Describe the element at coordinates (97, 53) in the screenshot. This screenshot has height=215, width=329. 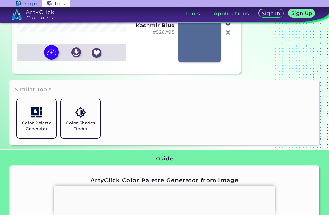
I see `img: icon_favourite_white.svg` at that location.